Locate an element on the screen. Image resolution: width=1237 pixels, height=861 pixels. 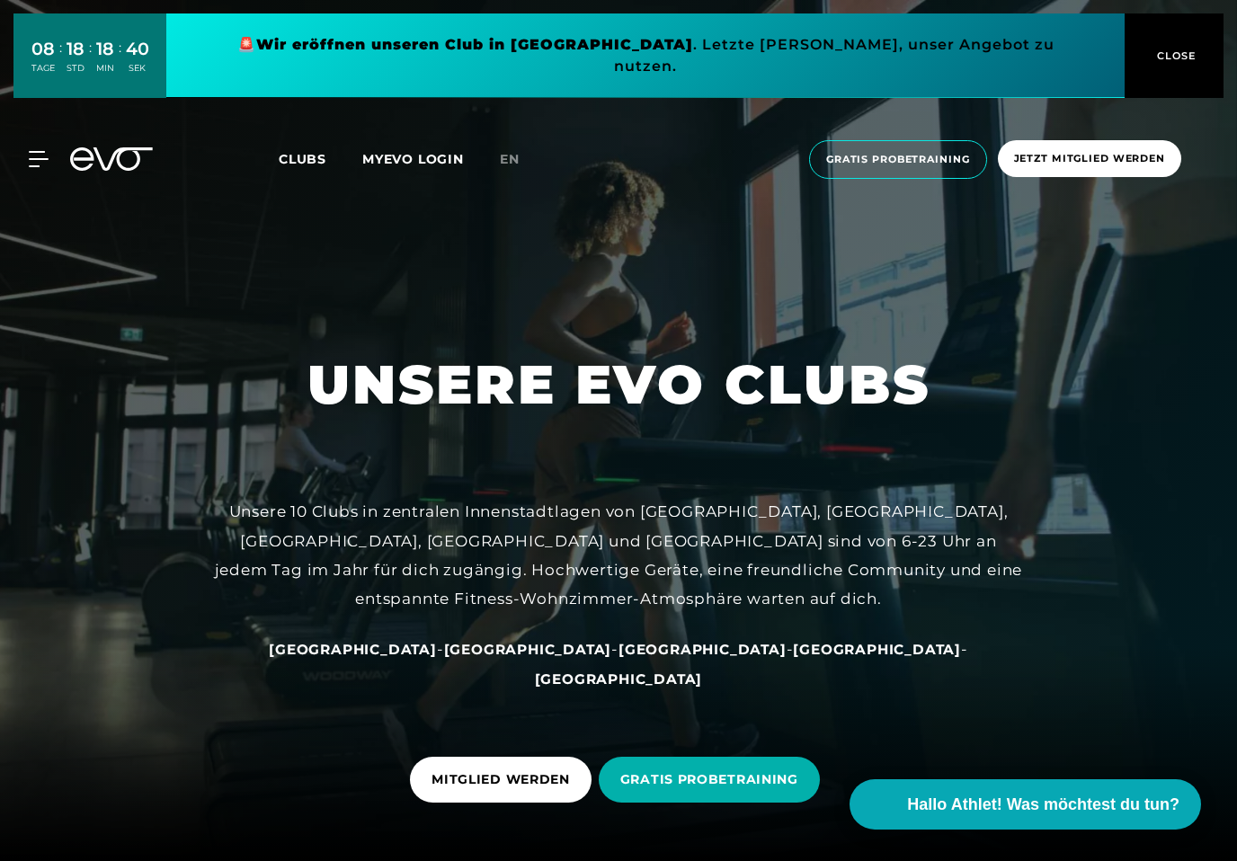
a: MYEVO LOGIN is located at coordinates (413, 159).